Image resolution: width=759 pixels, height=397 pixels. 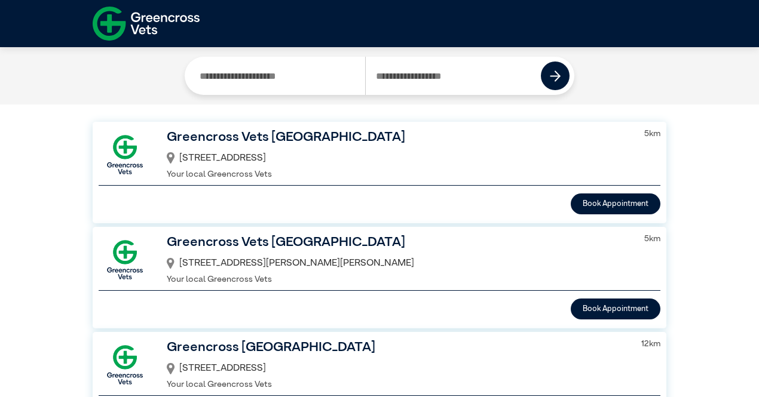 I want to click on img: f-logo, so click(x=146, y=23).